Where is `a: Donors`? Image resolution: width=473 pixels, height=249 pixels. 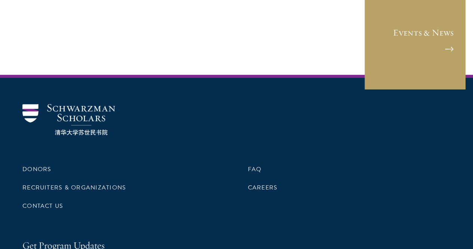
a: Donors is located at coordinates (37, 169).